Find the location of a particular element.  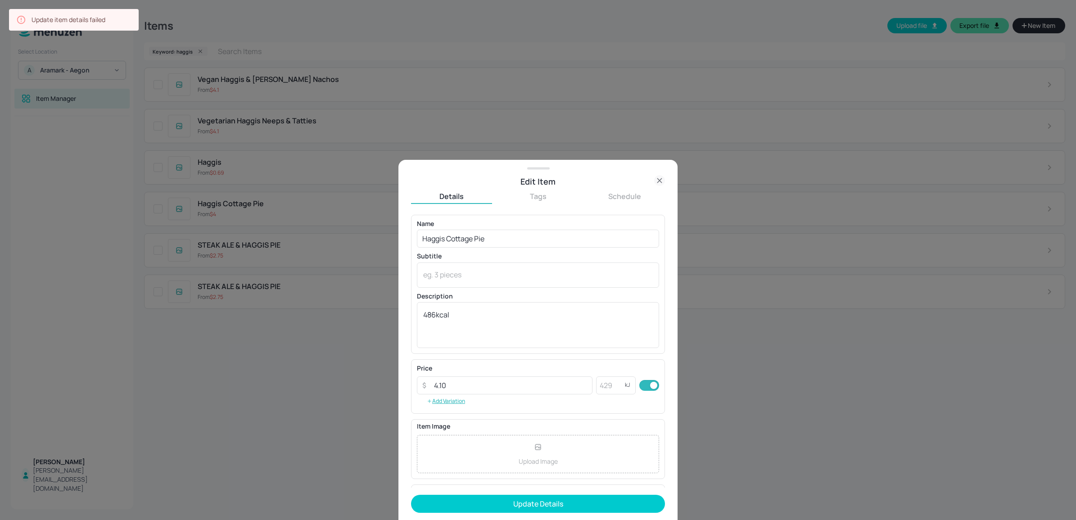

p: Upload Image is located at coordinates (538, 461).